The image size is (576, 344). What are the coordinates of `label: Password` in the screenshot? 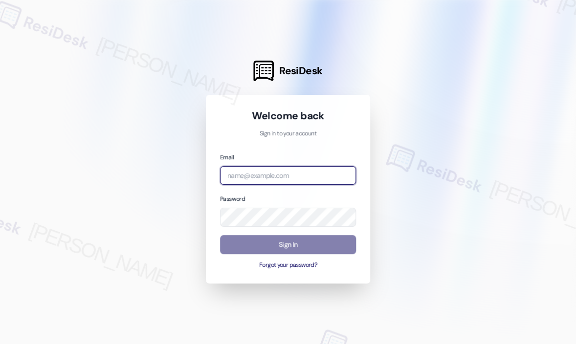 It's located at (232, 199).